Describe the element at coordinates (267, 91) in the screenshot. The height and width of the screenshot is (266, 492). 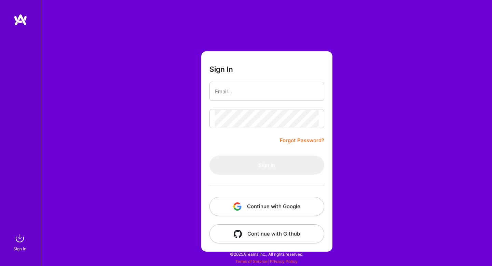
I see `input: Email...` at that location.